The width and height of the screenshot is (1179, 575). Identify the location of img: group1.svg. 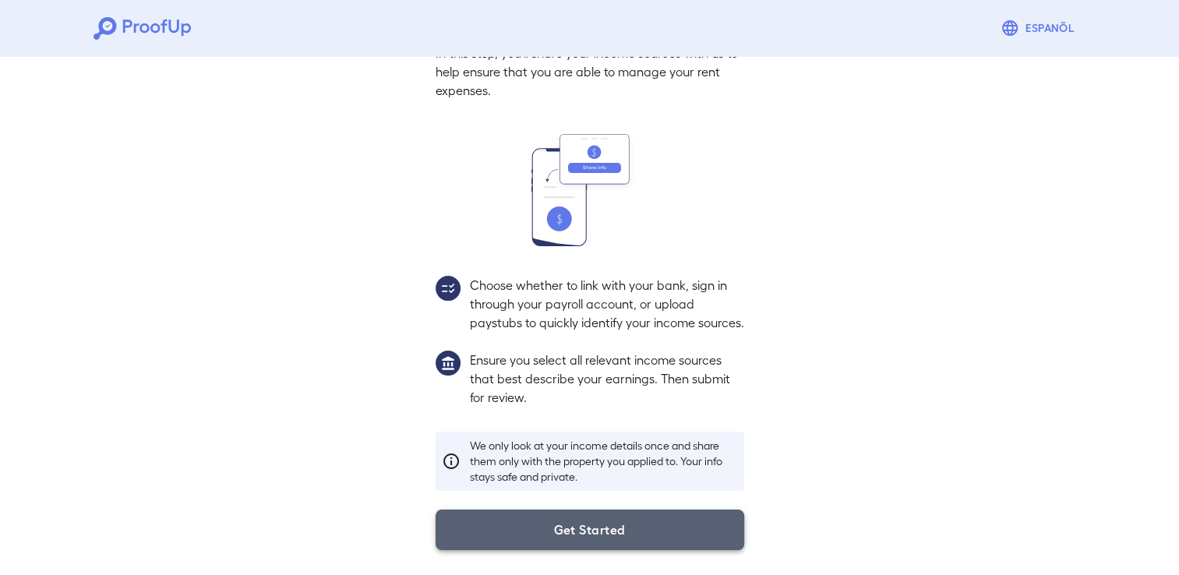
(448, 363).